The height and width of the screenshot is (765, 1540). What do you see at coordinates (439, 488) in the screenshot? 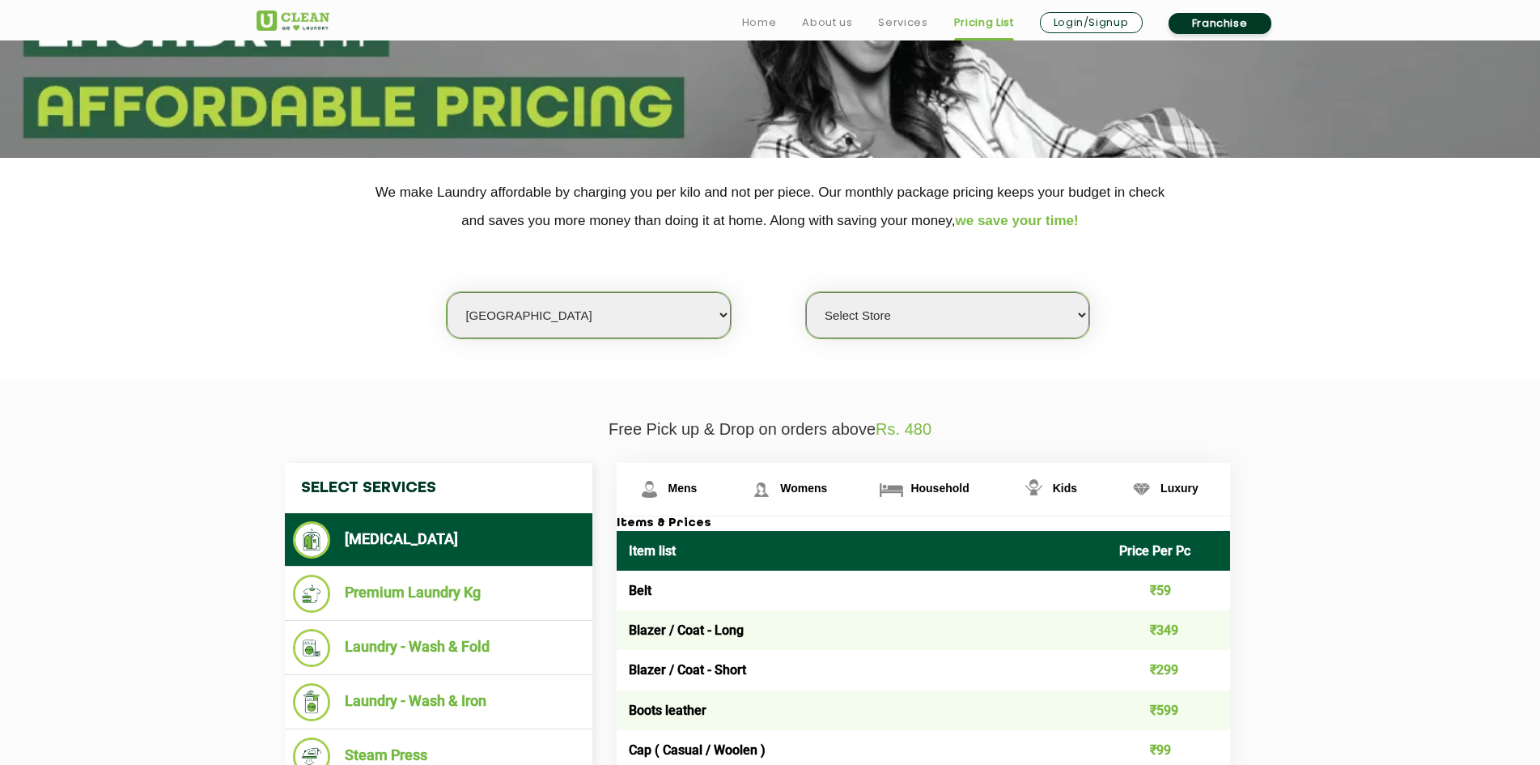
I see `h4: Select Services` at bounding box center [439, 488].